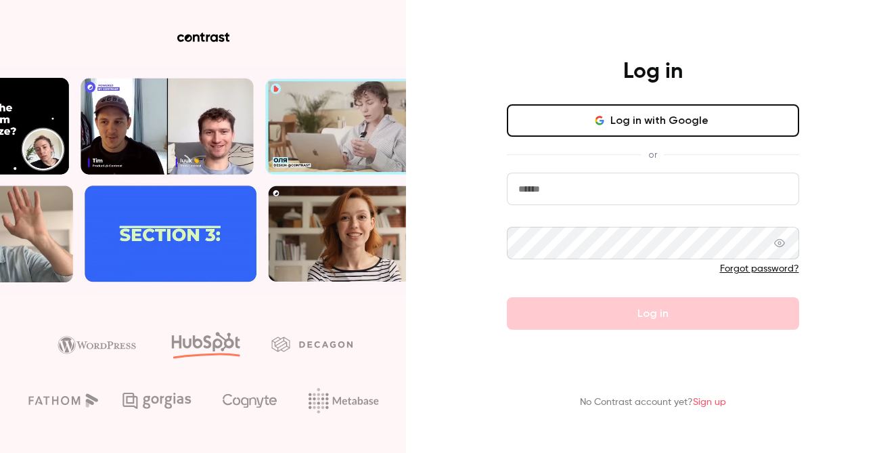 Image resolution: width=879 pixels, height=453 pixels. I want to click on button: Log in with Google, so click(653, 121).